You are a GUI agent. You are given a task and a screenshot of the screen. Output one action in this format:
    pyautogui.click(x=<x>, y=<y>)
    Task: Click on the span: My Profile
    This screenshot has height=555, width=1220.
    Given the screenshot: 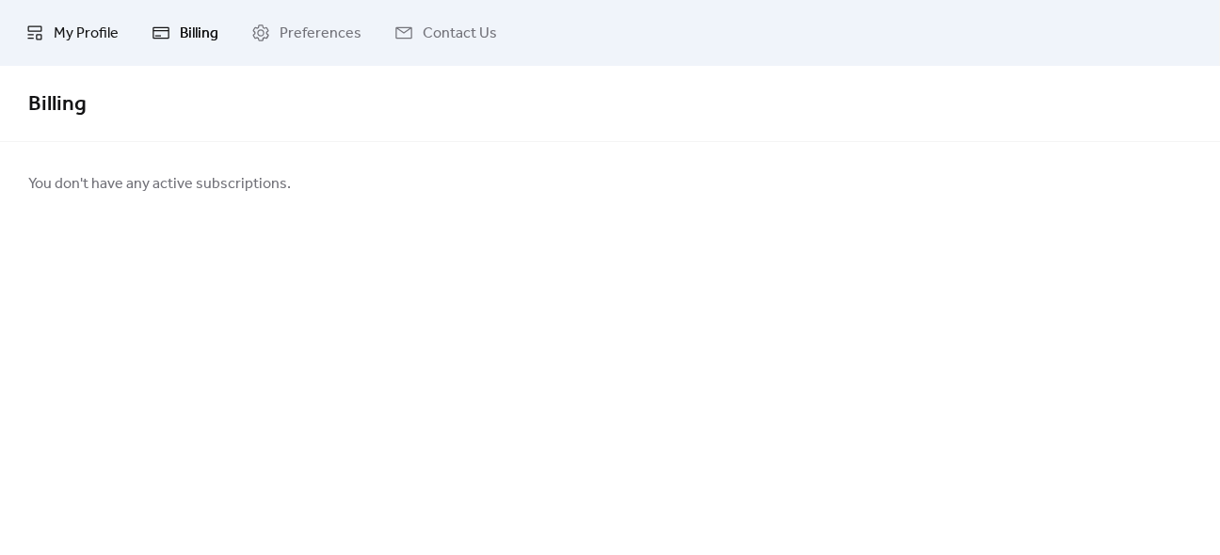 What is the action you would take?
    pyautogui.click(x=86, y=34)
    